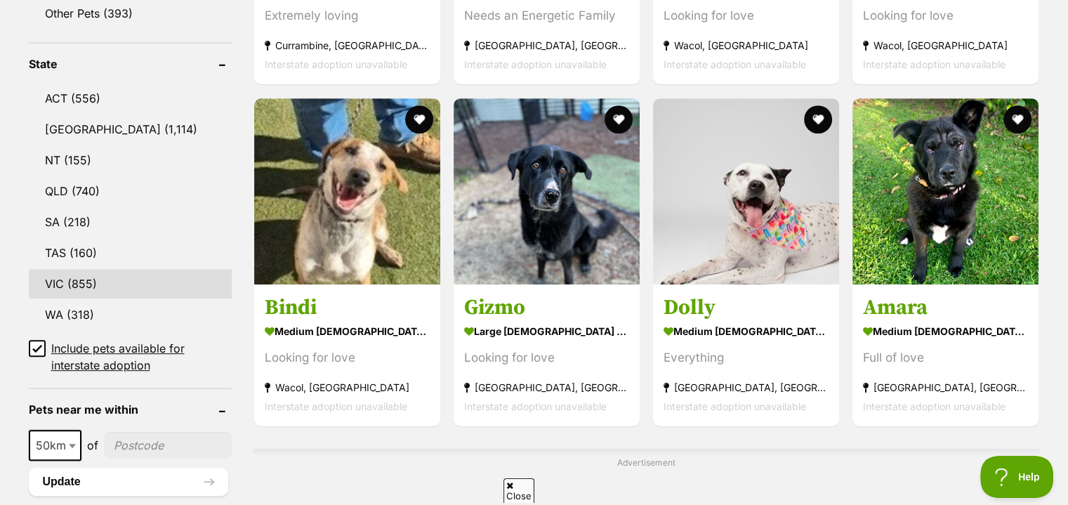 This screenshot has width=1068, height=505. I want to click on a: ACT (556), so click(130, 98).